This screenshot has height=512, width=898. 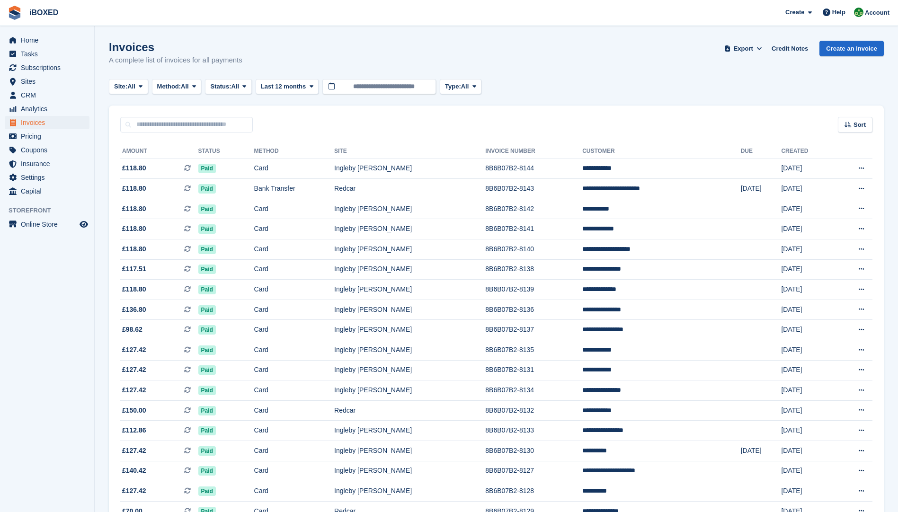 What do you see at coordinates (534, 471) in the screenshot?
I see `td: 8B6B07B2-8127` at bounding box center [534, 471].